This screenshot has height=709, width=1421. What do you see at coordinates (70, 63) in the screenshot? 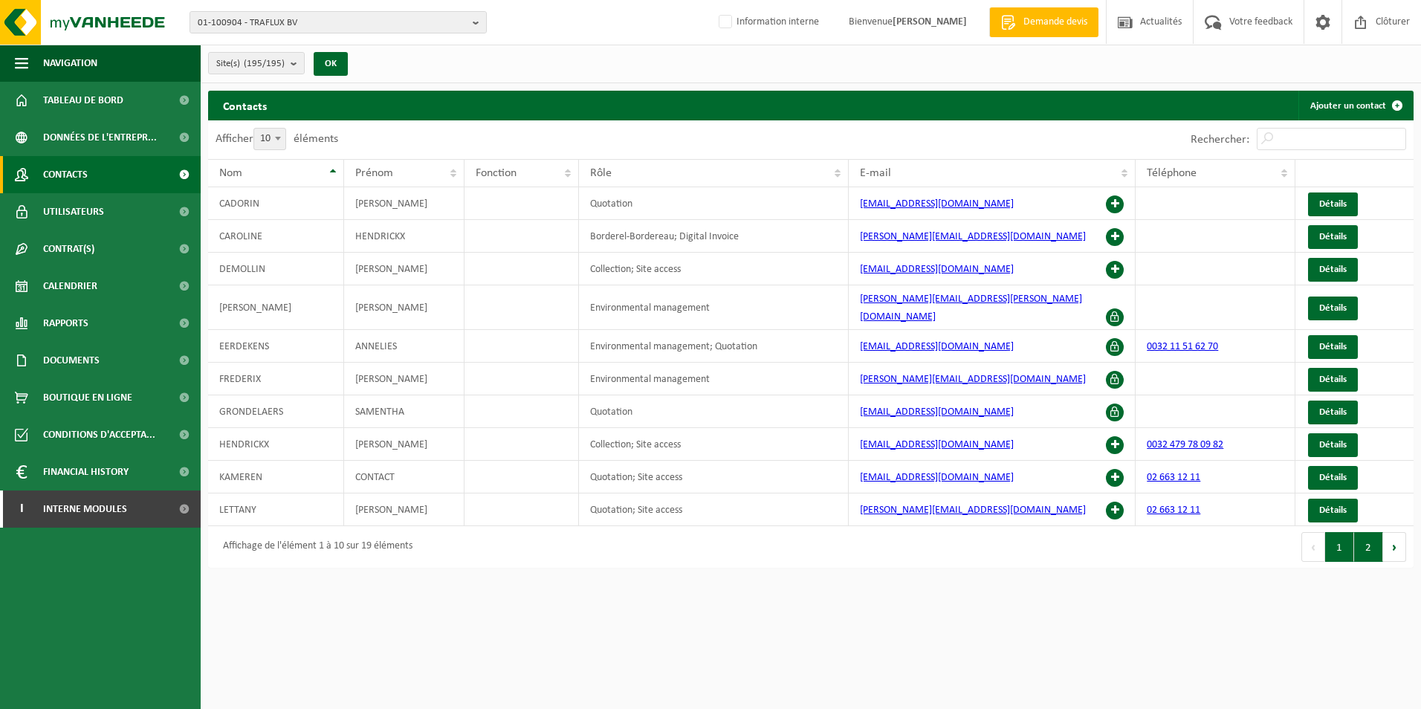
I see `span: Navigation` at bounding box center [70, 63].